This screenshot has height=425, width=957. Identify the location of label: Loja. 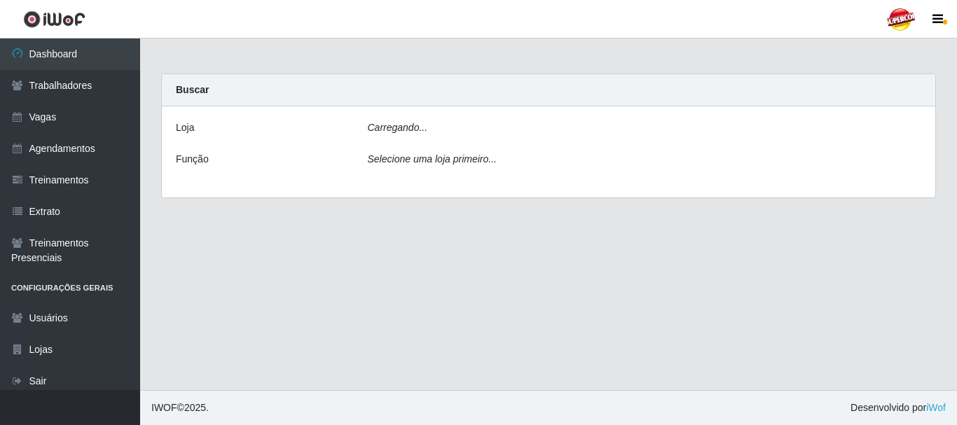
(185, 128).